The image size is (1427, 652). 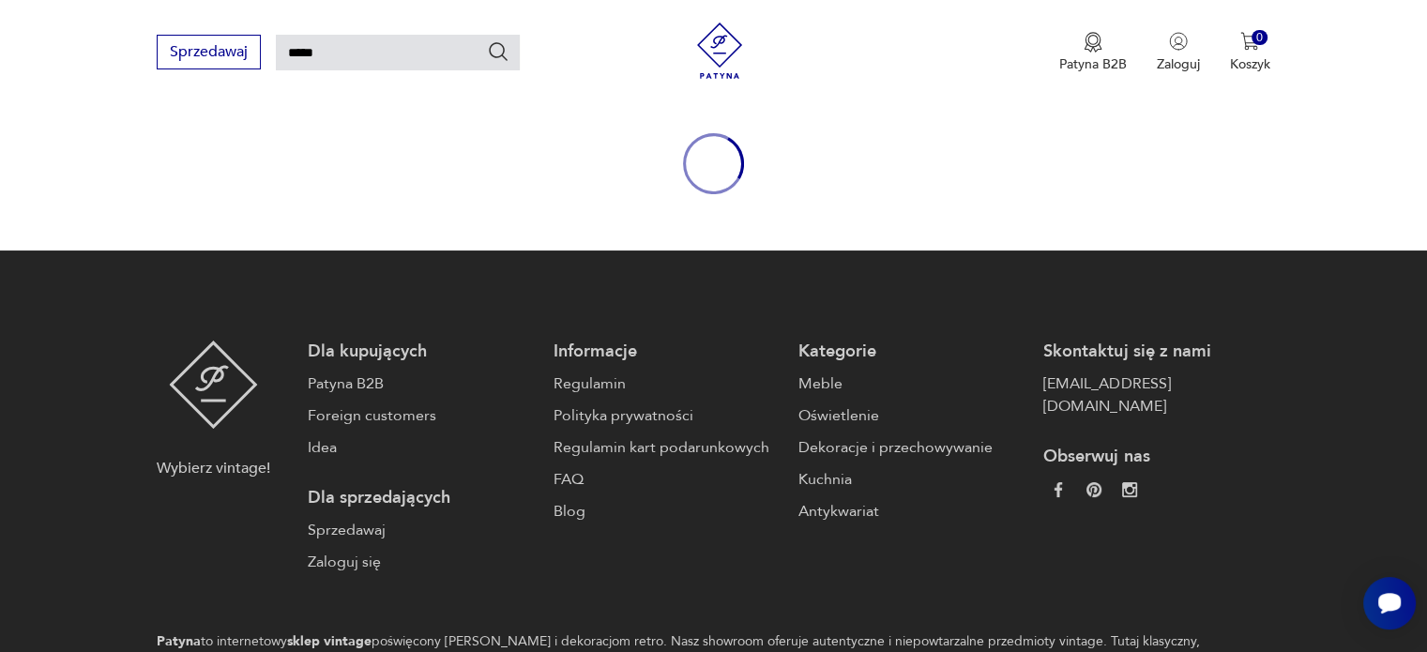 What do you see at coordinates (911, 384) in the screenshot?
I see `a: Meble` at bounding box center [911, 384].